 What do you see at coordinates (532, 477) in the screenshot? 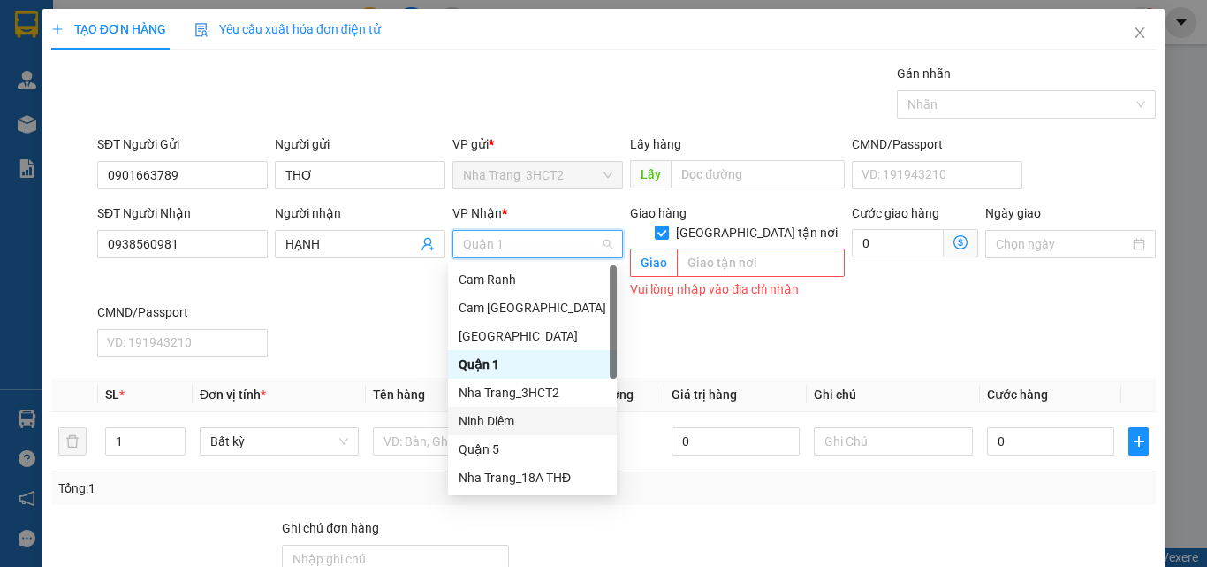
I see `div: Nha Trang_18A THĐ` at bounding box center [532, 477].